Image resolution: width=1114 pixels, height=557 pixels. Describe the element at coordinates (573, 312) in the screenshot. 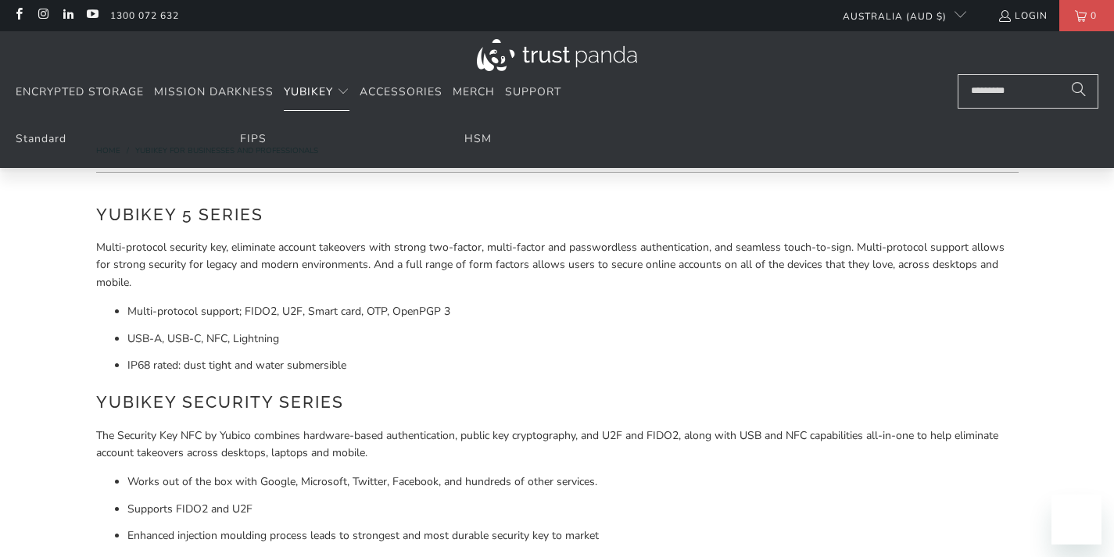

I see `li: Multi-protocol support; FIDO2, U2F, Smart card, OTP, OpenPGP 3` at that location.